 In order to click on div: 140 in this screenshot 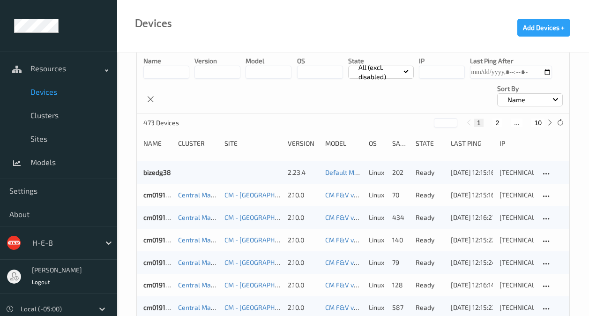, I will do `click(401, 240)`.